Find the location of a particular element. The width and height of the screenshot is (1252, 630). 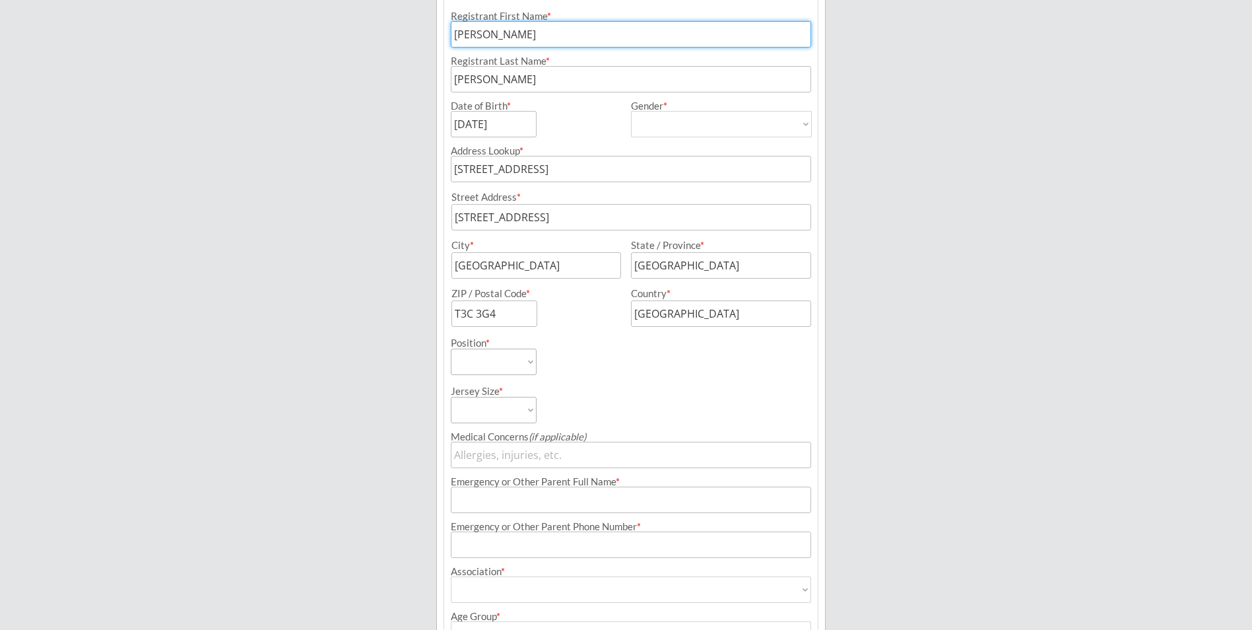

div: ZIP / Postal Code is located at coordinates (535, 293).